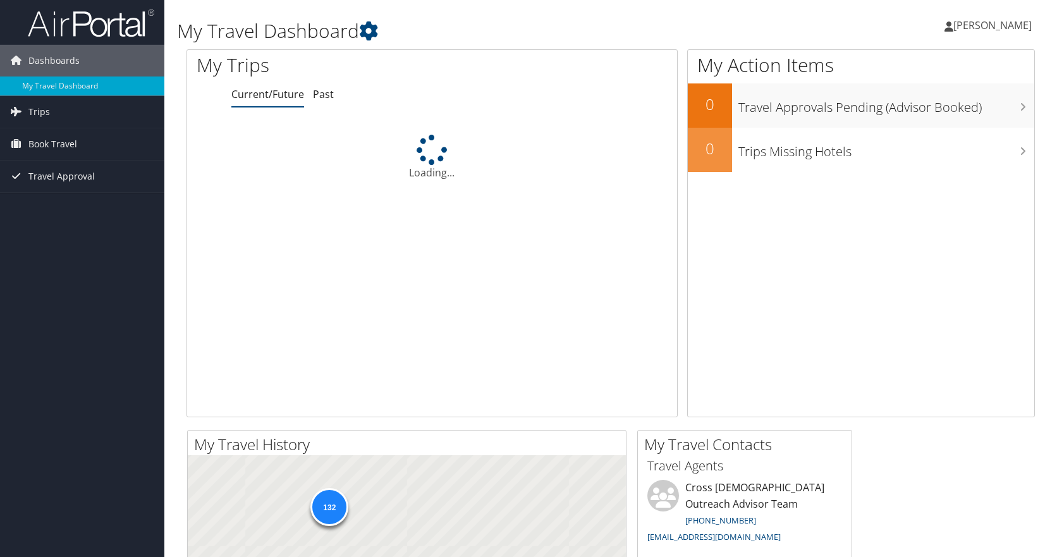 The width and height of the screenshot is (1057, 557). Describe the element at coordinates (861, 106) in the screenshot. I see `a: 0Travel Approvals Pending (Advisor Booked)` at that location.